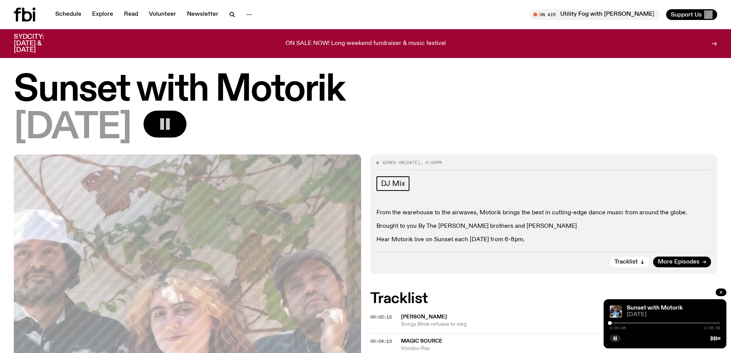 This screenshot has width=731, height=353. I want to click on h2: Tracklist, so click(544, 299).